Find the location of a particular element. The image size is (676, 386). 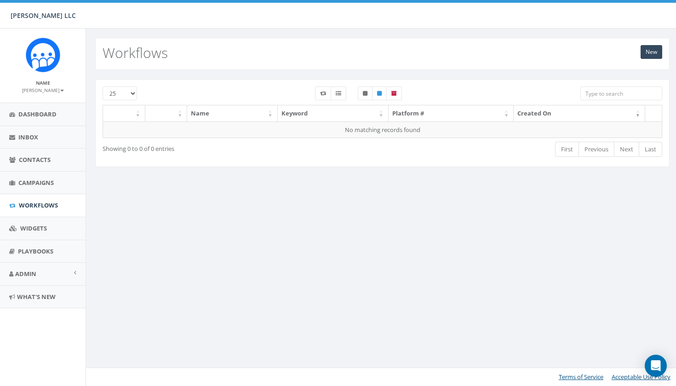

label: Archived is located at coordinates (394, 93).